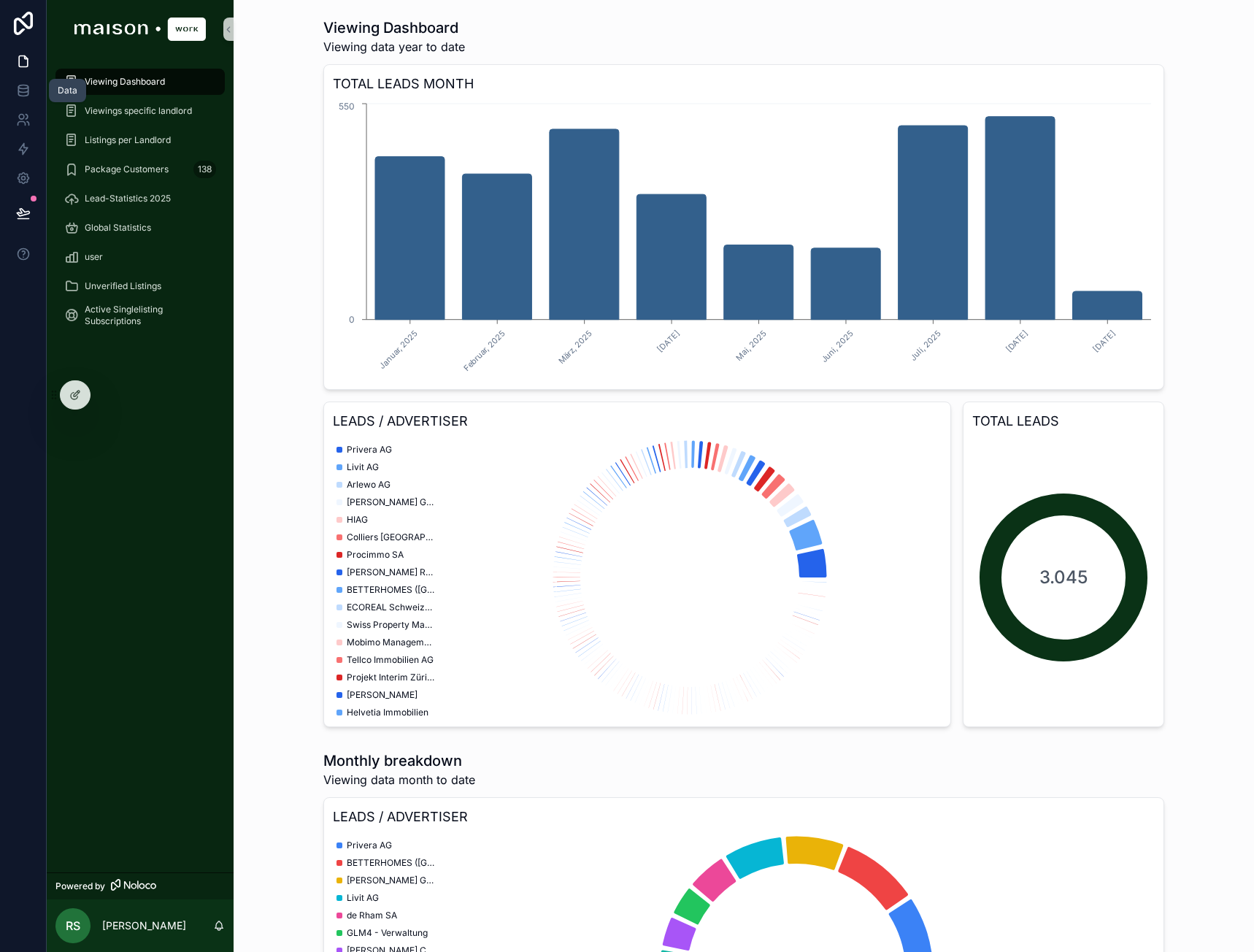  What do you see at coordinates (398, 349) in the screenshot?
I see `text: Januar, 2025` at bounding box center [398, 349].